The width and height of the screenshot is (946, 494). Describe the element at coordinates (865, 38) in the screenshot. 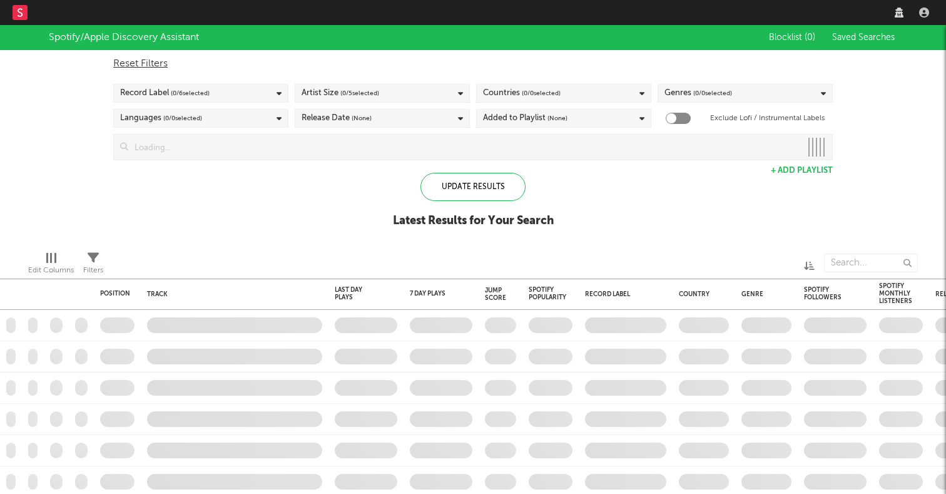

I see `span: Saved Searches` at that location.